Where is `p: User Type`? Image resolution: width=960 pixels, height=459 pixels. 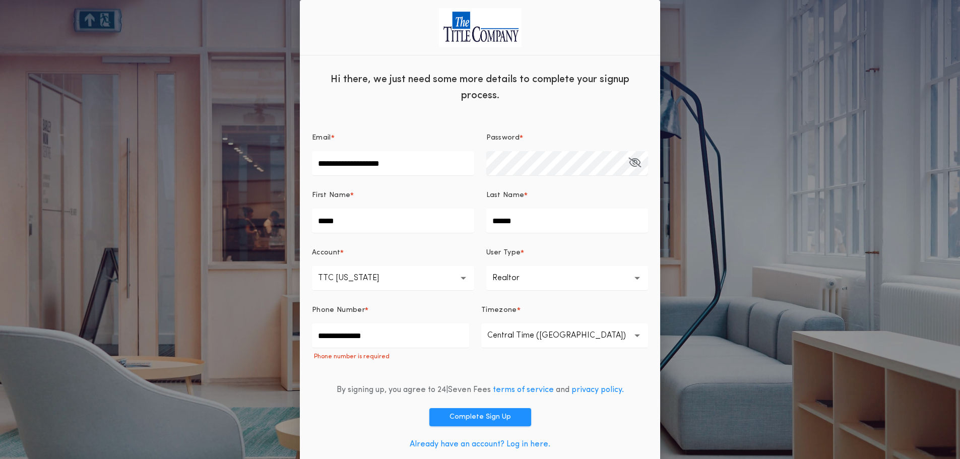
p: User Type is located at coordinates (504, 253).